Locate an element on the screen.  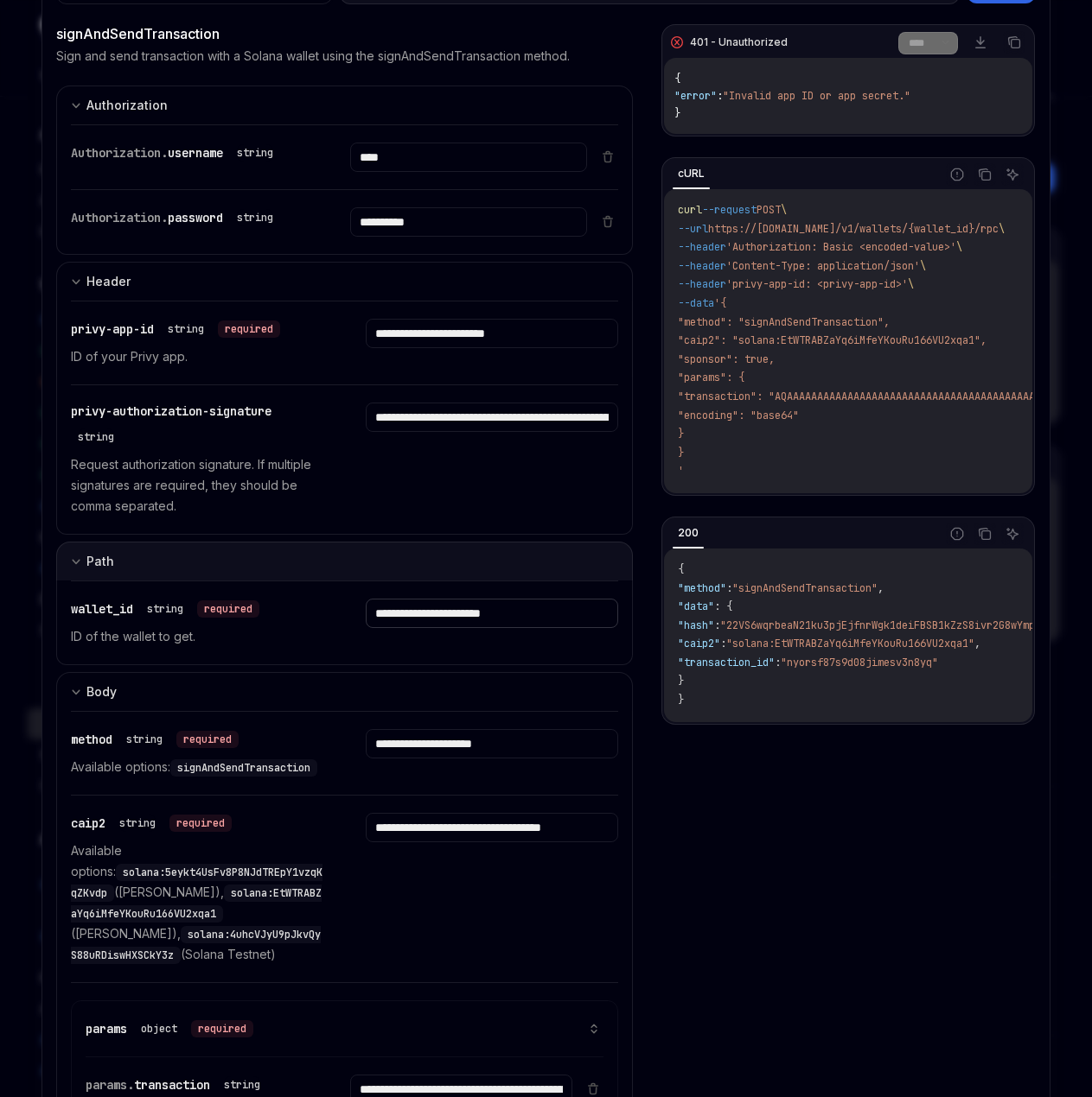
span: 'privy-app-id: <privy-app-id>' is located at coordinates (817, 284).